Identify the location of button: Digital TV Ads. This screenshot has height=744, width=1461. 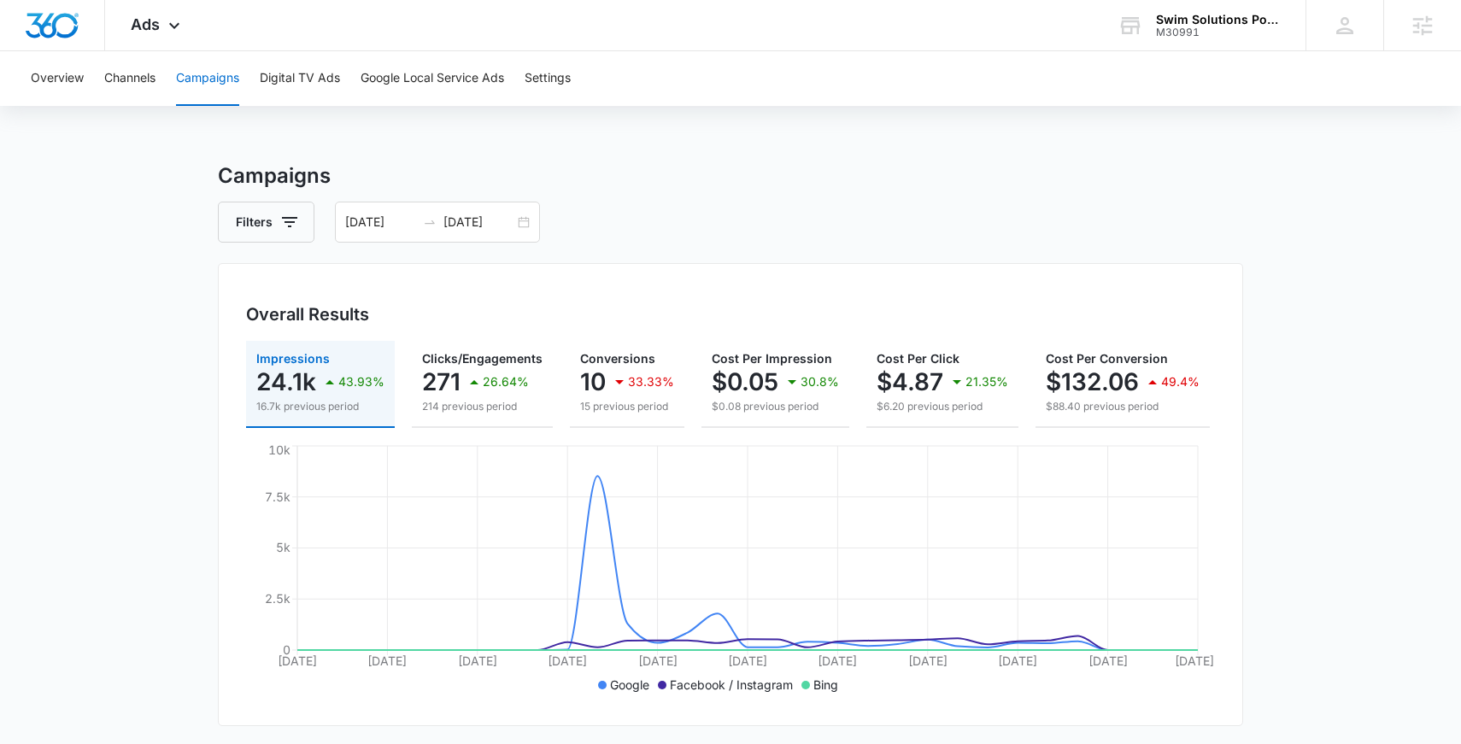
(300, 79).